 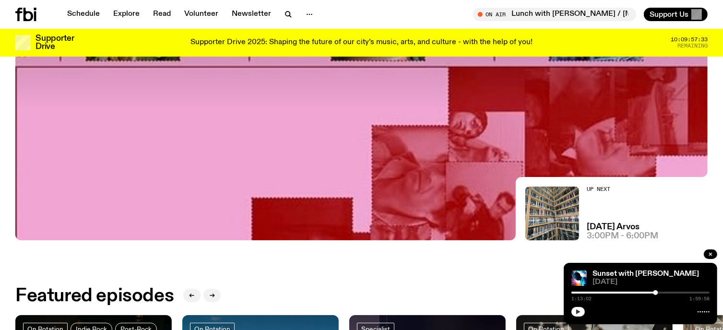 I want to click on a: Volunteer, so click(x=201, y=14).